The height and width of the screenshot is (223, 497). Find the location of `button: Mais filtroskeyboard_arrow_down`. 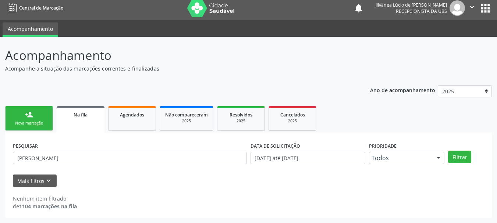

button: Mais filtroskeyboard_arrow_down is located at coordinates (35, 181).